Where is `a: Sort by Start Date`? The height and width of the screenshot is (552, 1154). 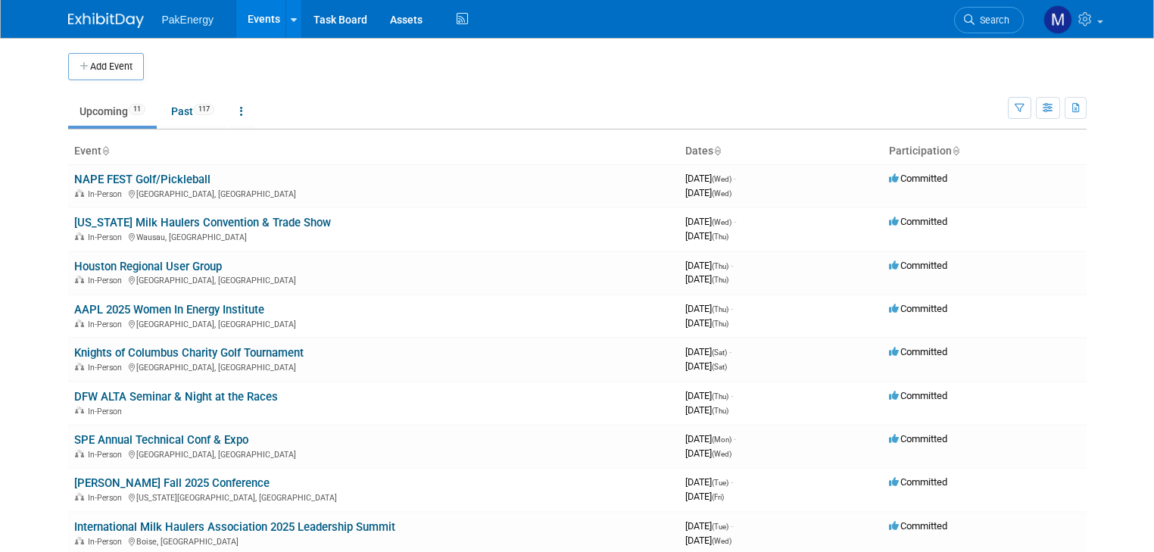 a: Sort by Start Date is located at coordinates (717, 151).